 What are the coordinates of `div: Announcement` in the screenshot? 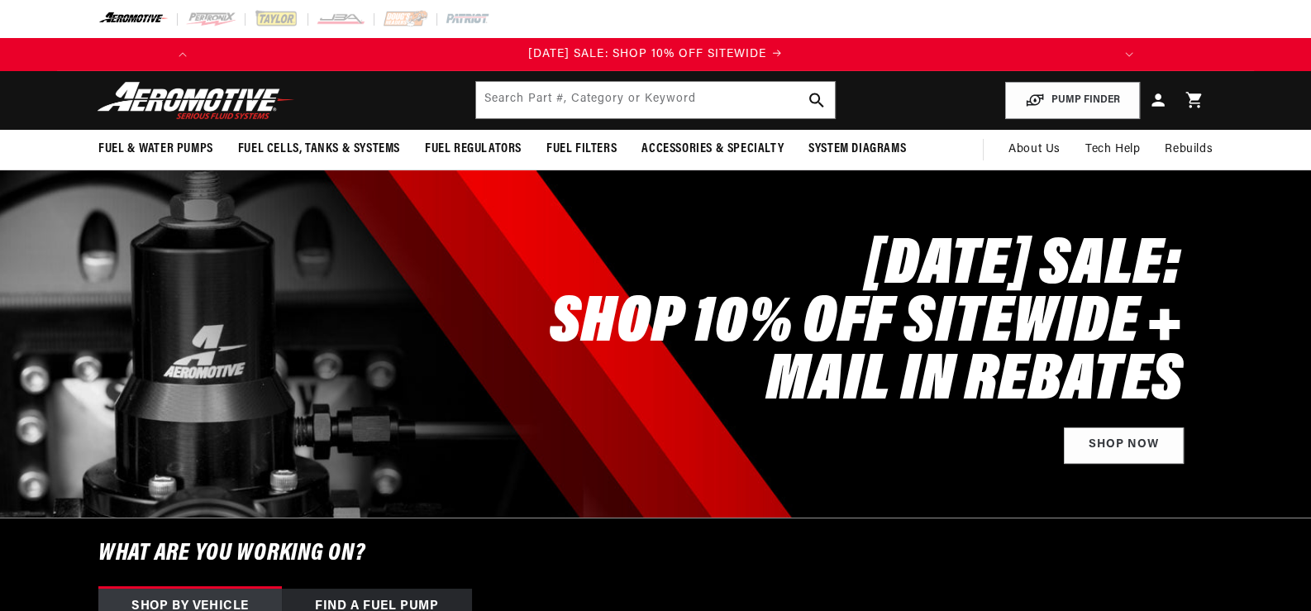 It's located at (656, 55).